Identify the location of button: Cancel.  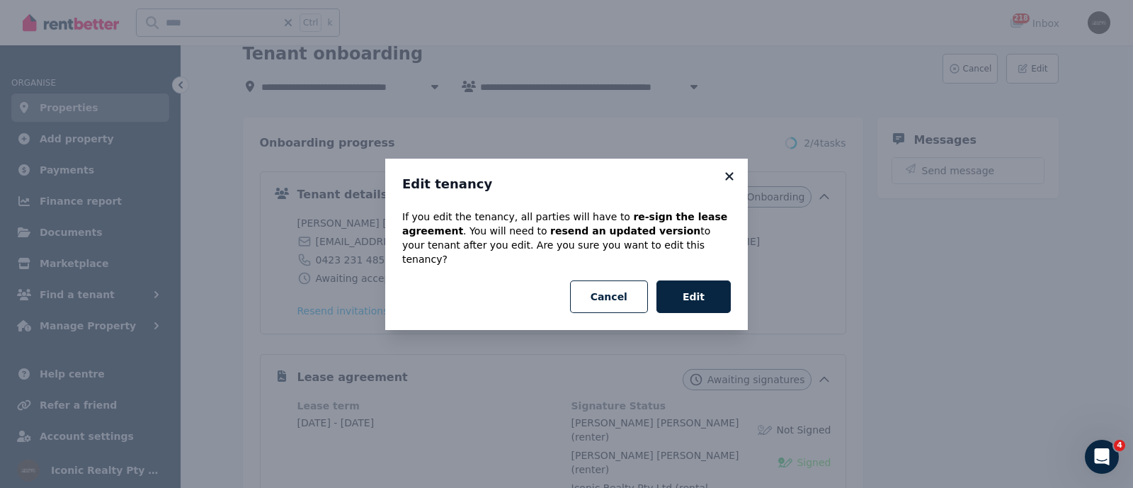
(609, 297).